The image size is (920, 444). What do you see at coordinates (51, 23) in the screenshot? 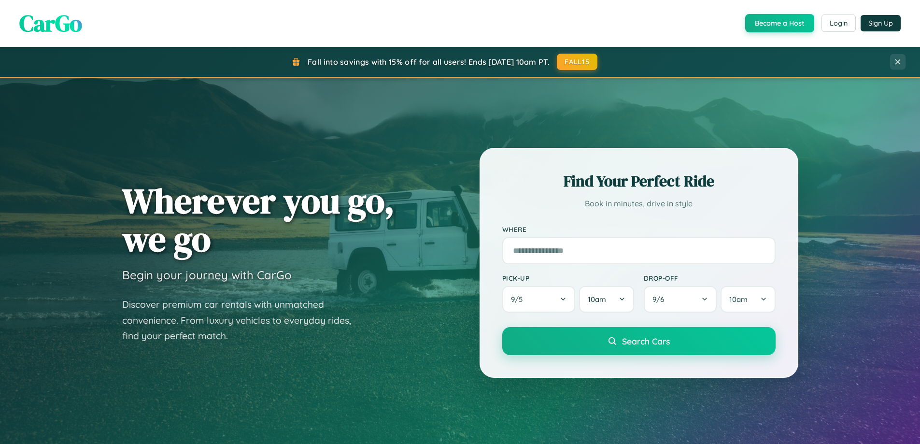
I see `span: CarGo` at bounding box center [51, 23].